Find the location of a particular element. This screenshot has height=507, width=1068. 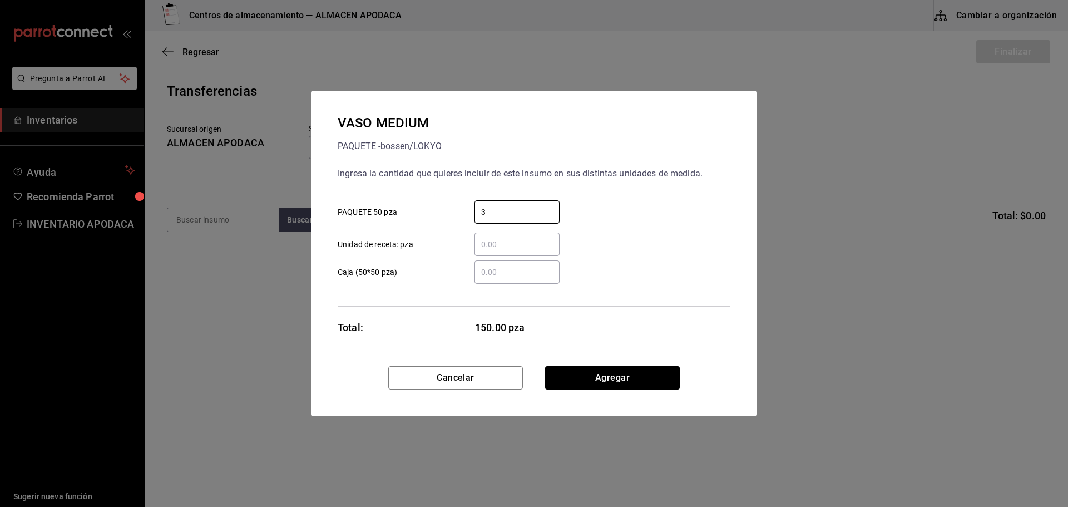

span: Caja (50*50 pza) is located at coordinates (367, 272).